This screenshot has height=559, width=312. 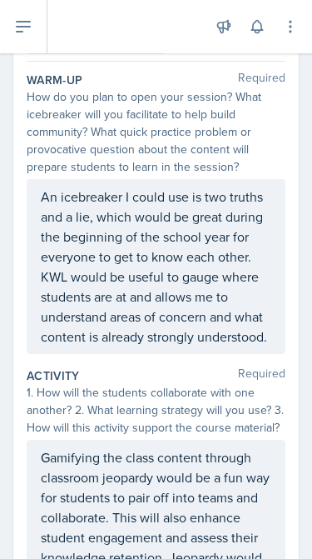 What do you see at coordinates (54, 80) in the screenshot?
I see `label: Warm-Up` at bounding box center [54, 80].